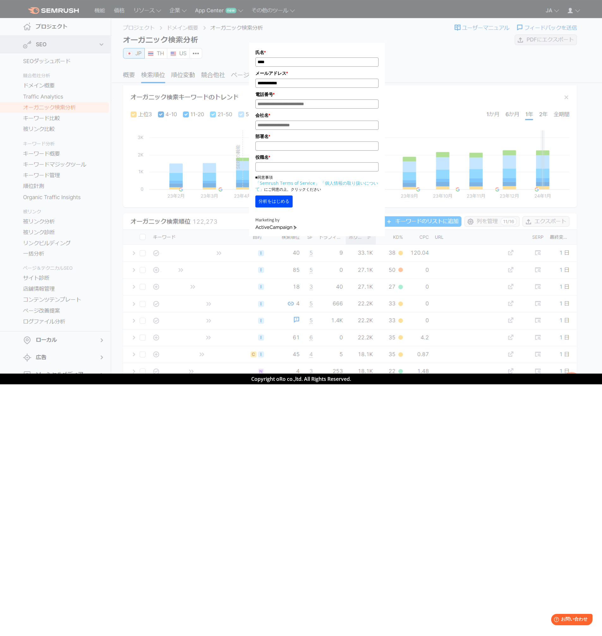 This screenshot has height=636, width=602. What do you see at coordinates (317, 115) in the screenshot?
I see `label: 会社名` at bounding box center [317, 115].